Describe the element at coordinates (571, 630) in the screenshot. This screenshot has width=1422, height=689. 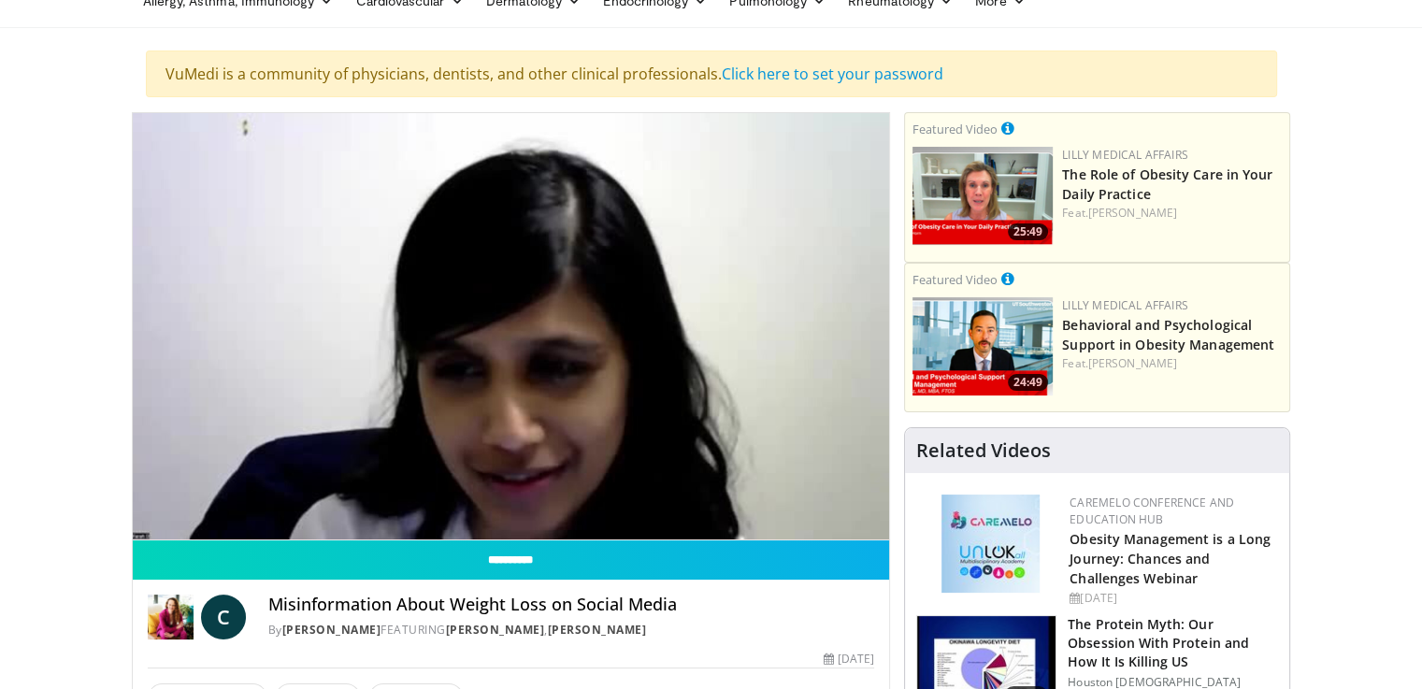
I see `div: By FEATURING ,` at that location.